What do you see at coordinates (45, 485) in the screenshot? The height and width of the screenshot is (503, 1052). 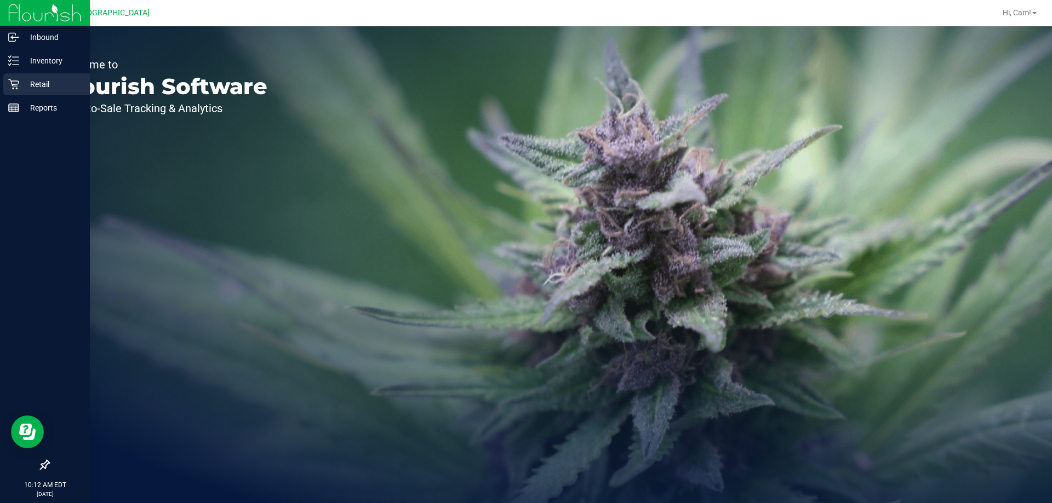 I see `p: 10:12 AM EDT` at bounding box center [45, 485].